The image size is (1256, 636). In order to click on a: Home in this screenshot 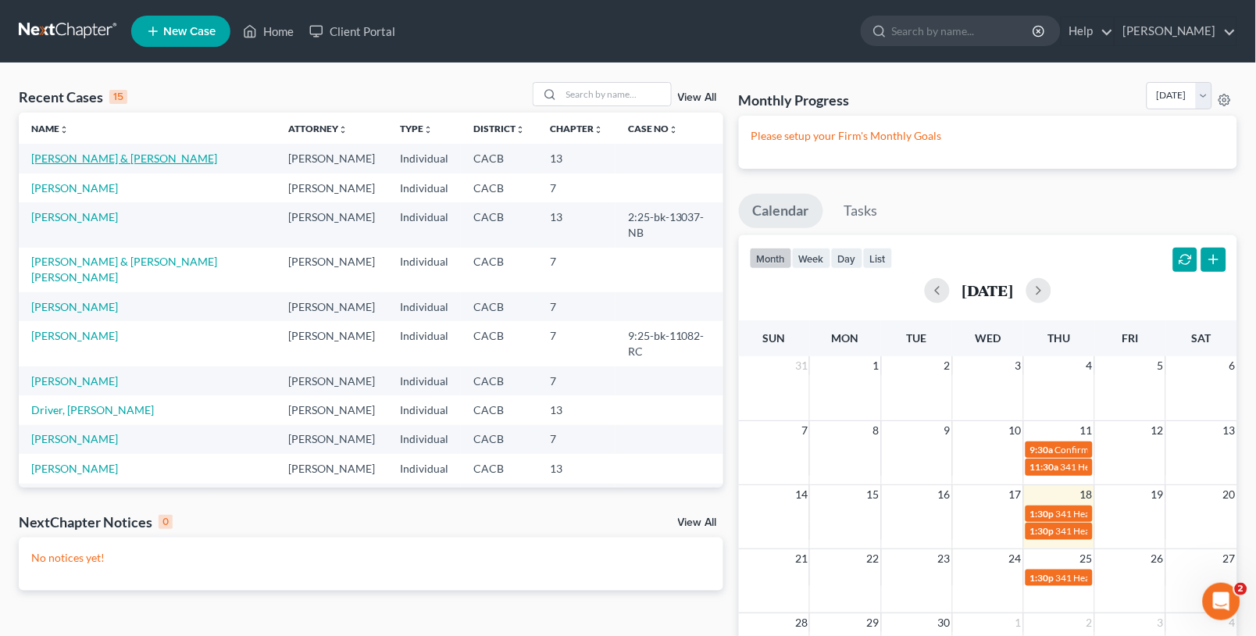, I will do `click(268, 31)`.